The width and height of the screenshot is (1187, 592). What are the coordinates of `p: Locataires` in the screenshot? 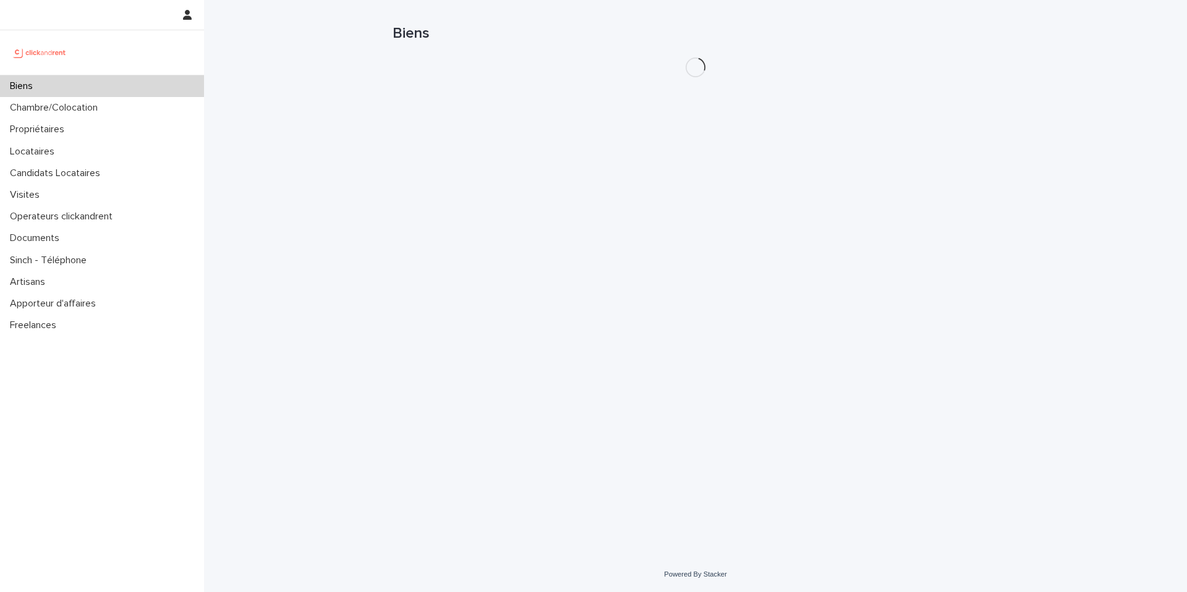 It's located at (35, 151).